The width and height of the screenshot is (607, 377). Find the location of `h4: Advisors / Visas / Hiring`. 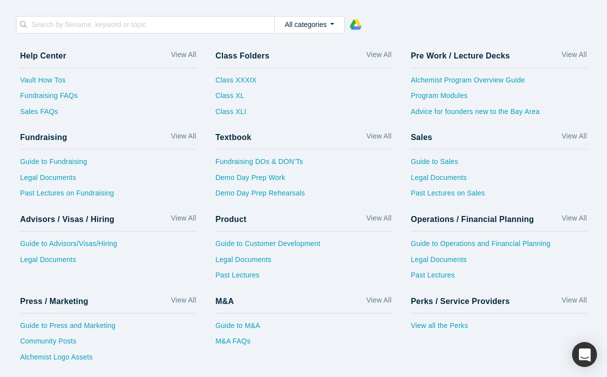

h4: Advisors / Visas / Hiring is located at coordinates (67, 219).